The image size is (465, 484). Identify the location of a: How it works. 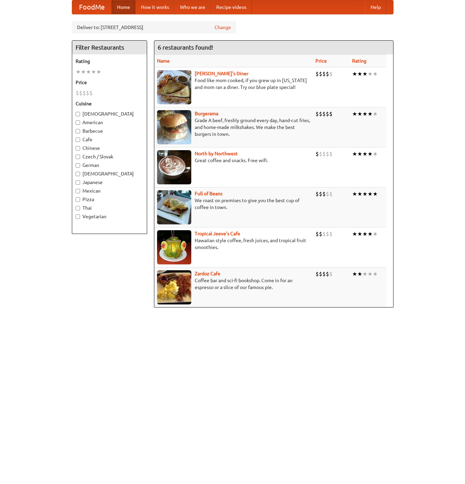
(155, 7).